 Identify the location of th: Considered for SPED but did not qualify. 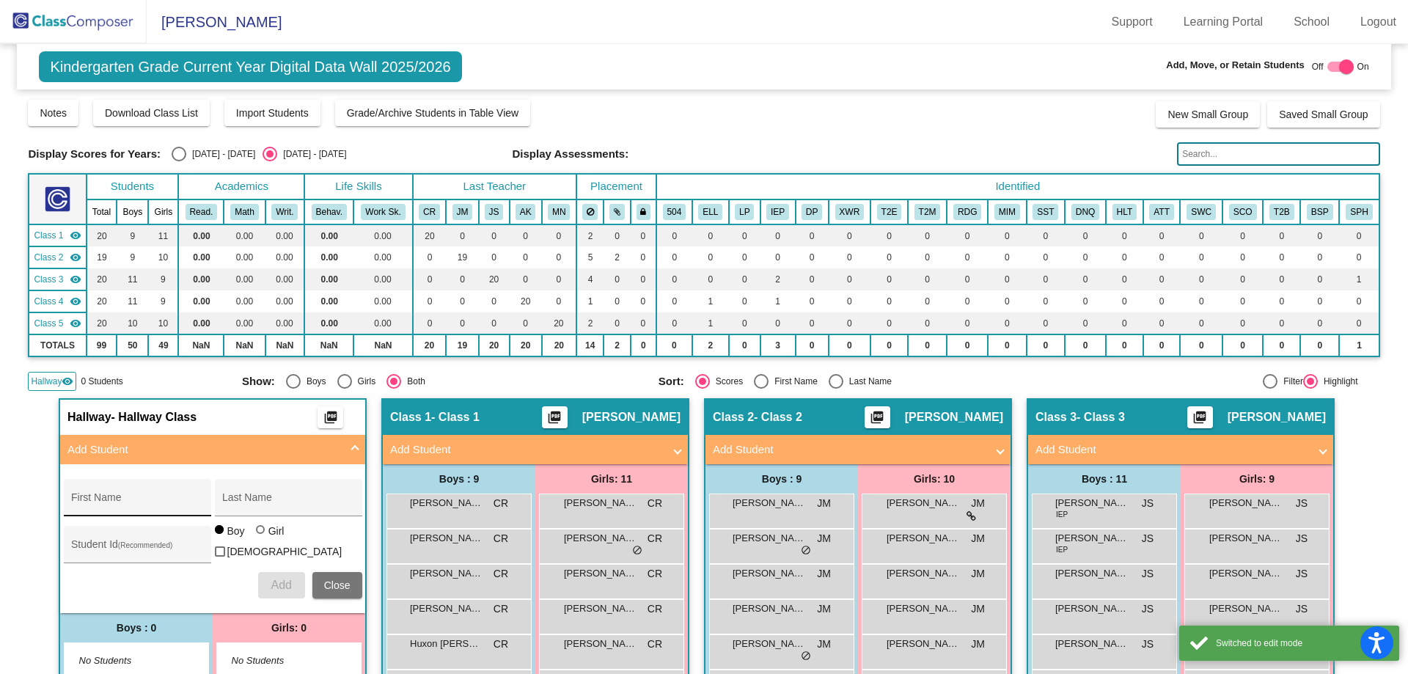
(1085, 212).